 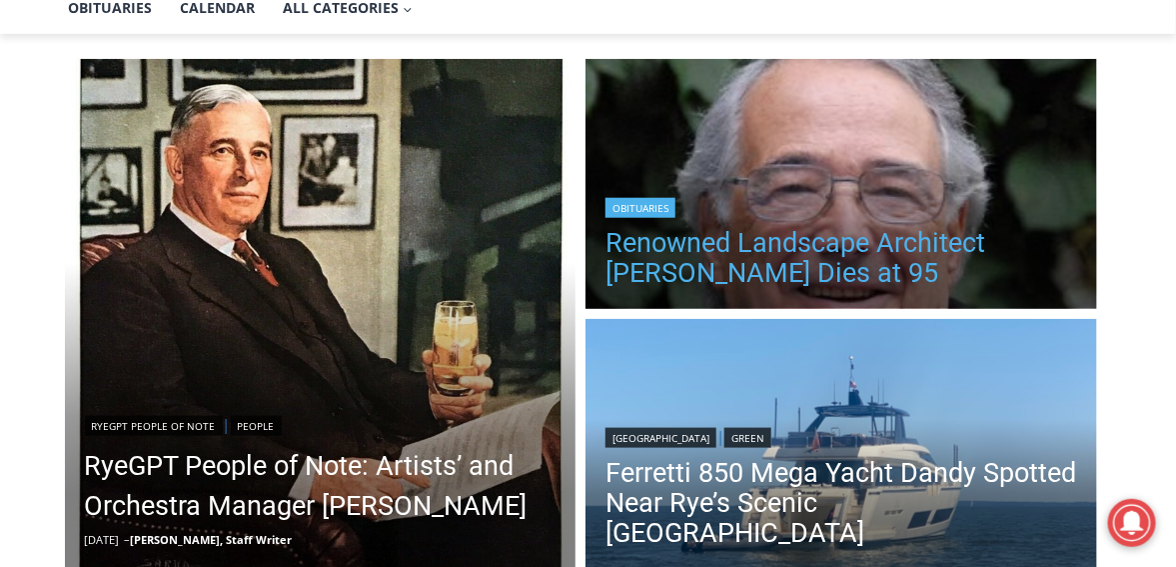 What do you see at coordinates (641, 208) in the screenshot?
I see `a: Obituaries` at bounding box center [641, 208].